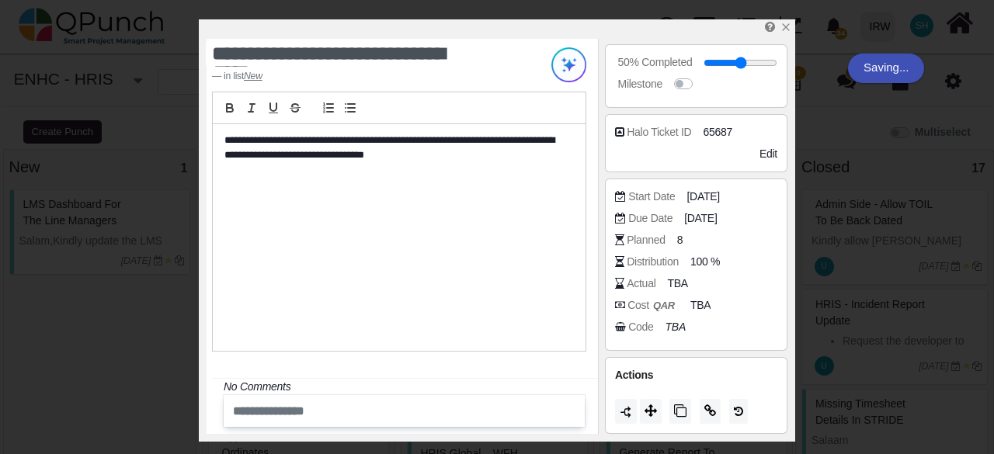  I want to click on div: Saving..., so click(886, 68).